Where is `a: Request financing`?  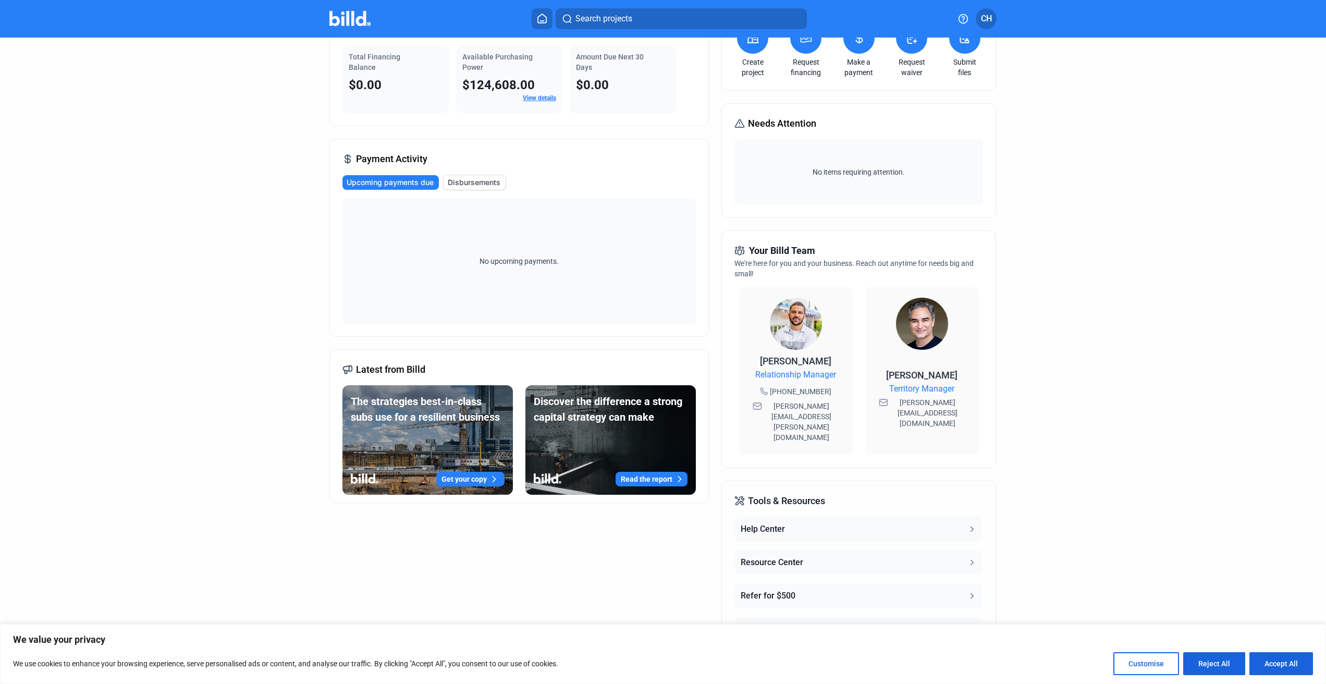 a: Request financing is located at coordinates (806, 67).